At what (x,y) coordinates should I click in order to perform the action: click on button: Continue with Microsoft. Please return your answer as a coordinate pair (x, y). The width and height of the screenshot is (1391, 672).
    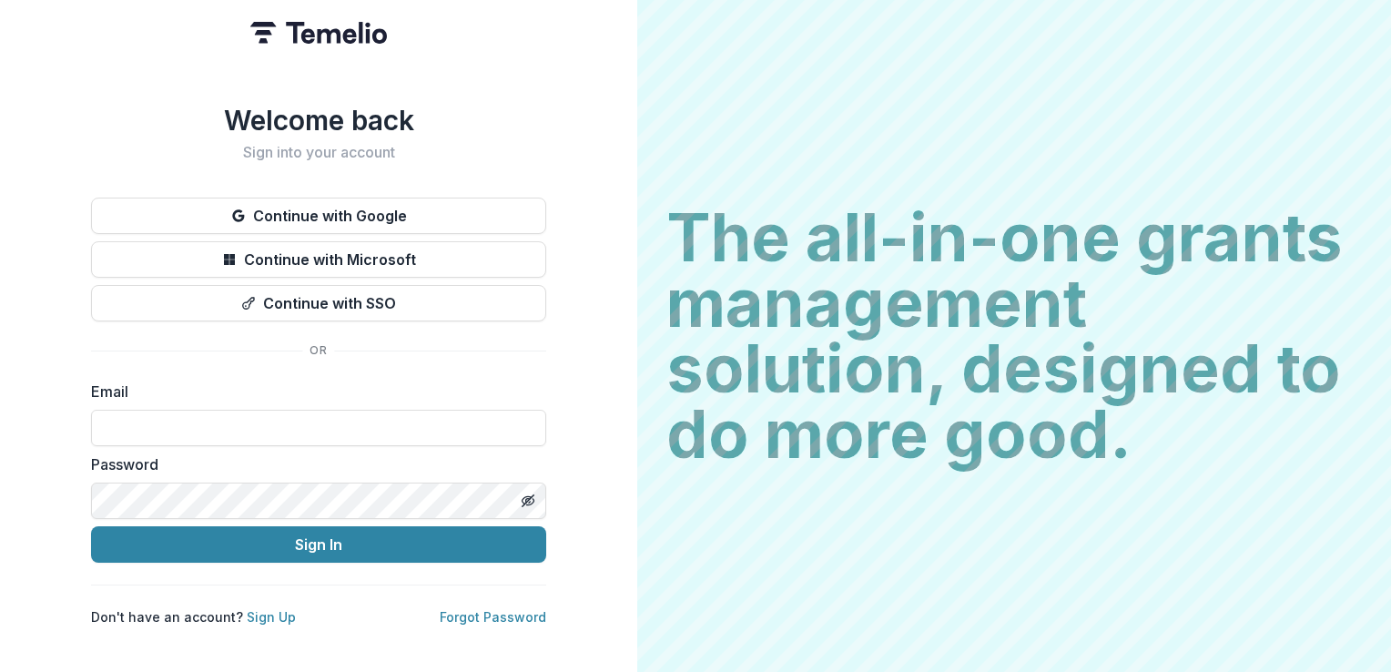
    Looking at the image, I should click on (319, 260).